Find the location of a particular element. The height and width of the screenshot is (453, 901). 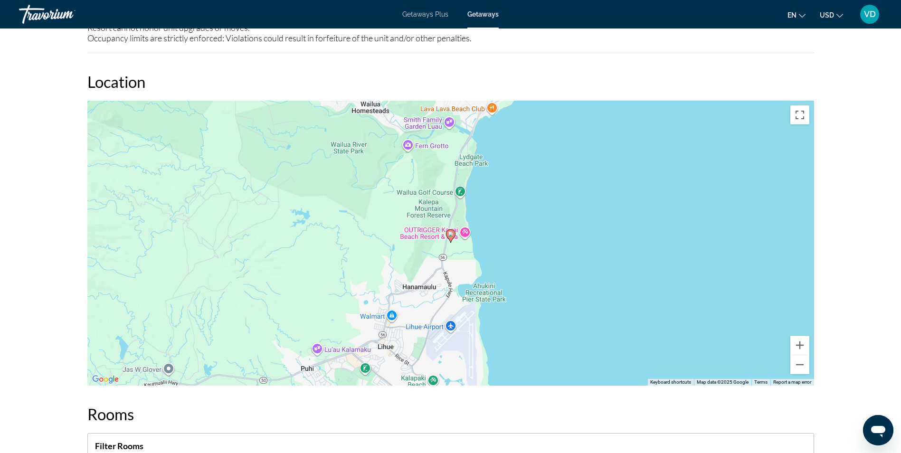

button: Zoom out is located at coordinates (799, 365).